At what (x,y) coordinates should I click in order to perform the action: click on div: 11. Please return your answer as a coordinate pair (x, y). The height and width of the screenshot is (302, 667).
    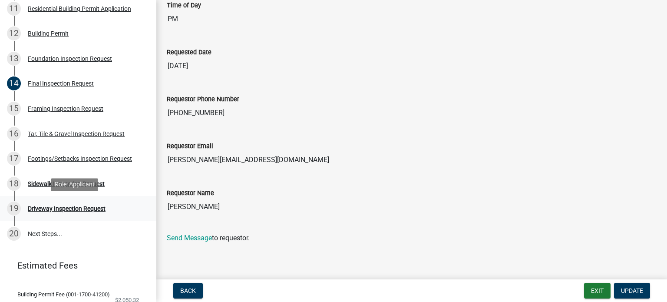
    Looking at the image, I should click on (14, 9).